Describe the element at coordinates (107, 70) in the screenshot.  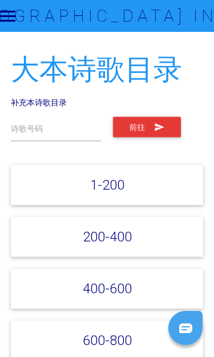
I see `h2: 大本诗歌目录` at that location.